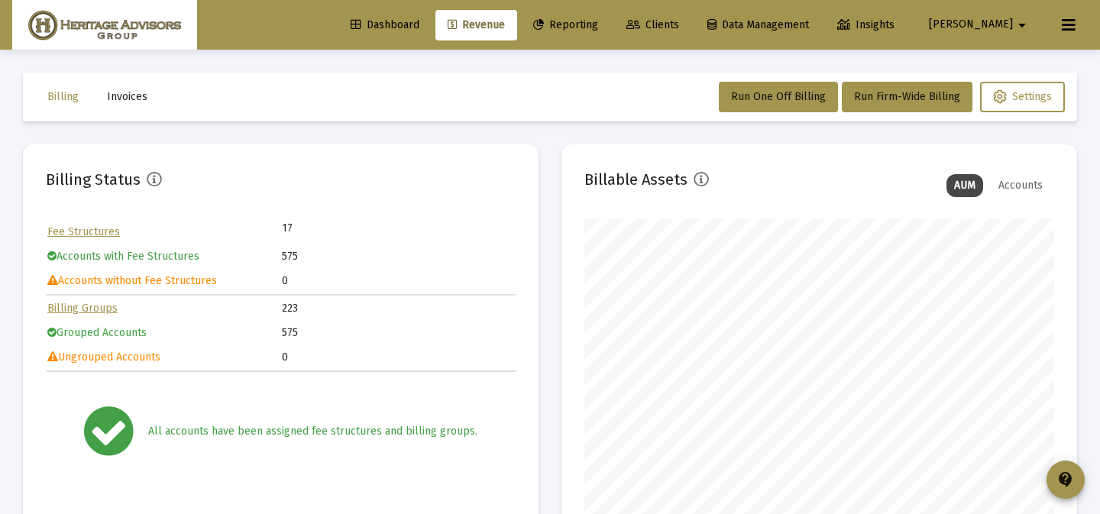 The width and height of the screenshot is (1100, 514). I want to click on a: Data Management, so click(758, 25).